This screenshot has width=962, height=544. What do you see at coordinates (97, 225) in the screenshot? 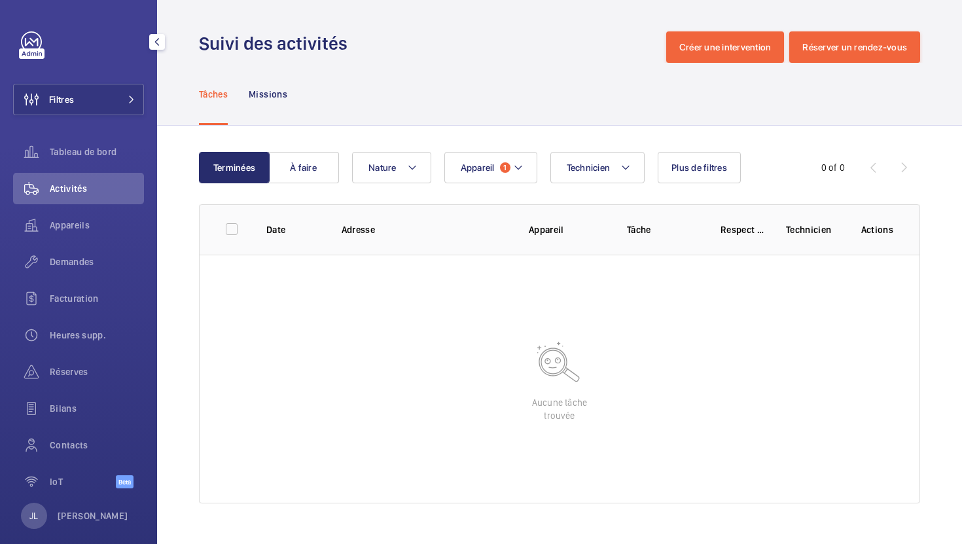
I see `span: Appareils` at bounding box center [97, 225].